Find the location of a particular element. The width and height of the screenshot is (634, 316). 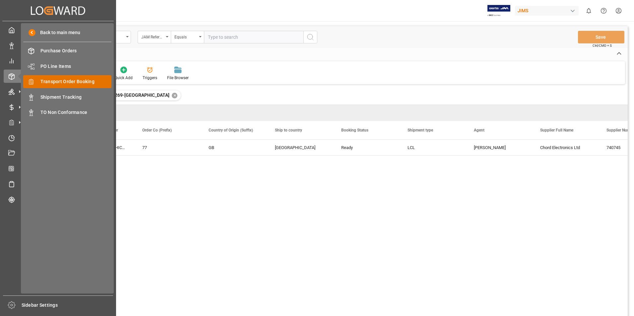

div: Ready is located at coordinates (366, 148).